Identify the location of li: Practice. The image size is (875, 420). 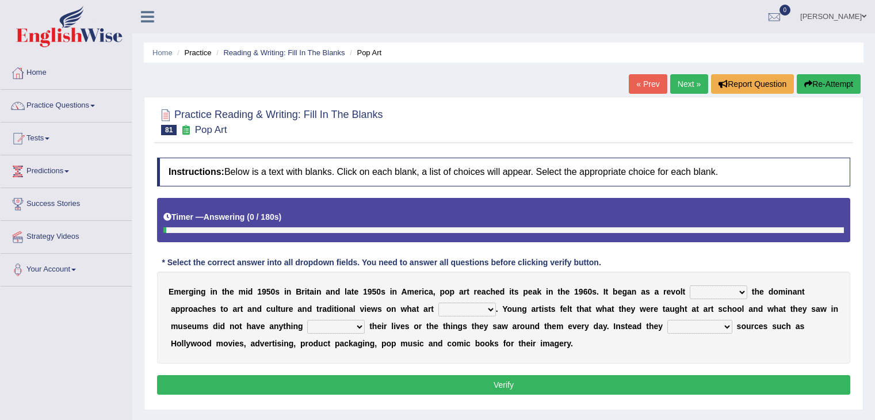
(193, 52).